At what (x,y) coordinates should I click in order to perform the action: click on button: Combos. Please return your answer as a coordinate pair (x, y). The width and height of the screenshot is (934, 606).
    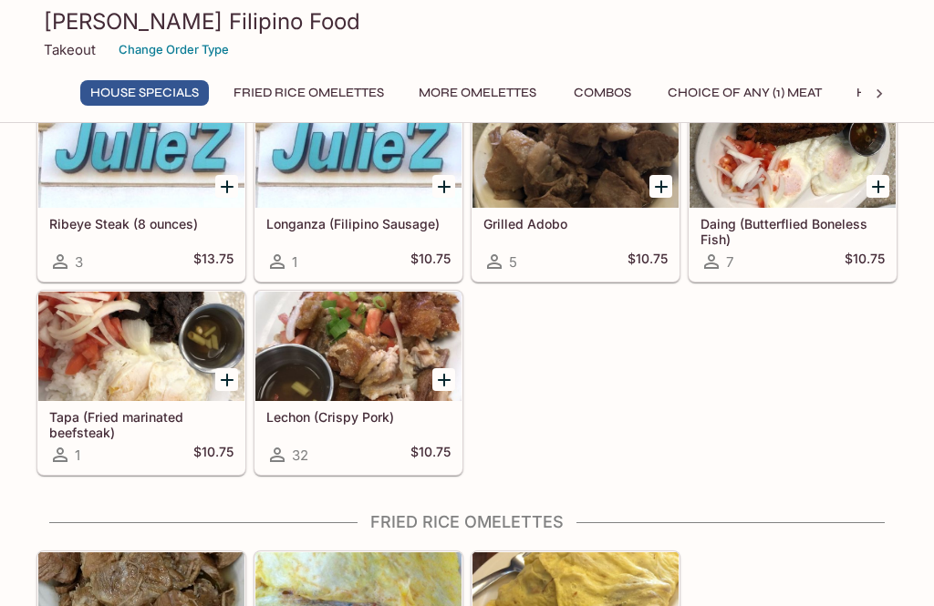
    Looking at the image, I should click on (602, 93).